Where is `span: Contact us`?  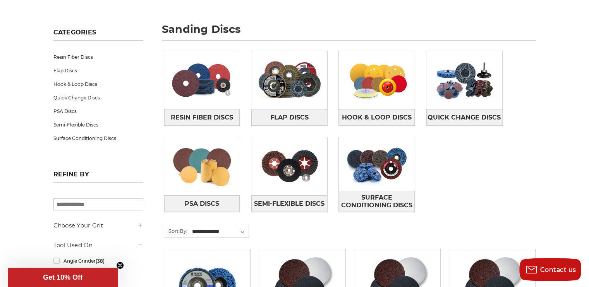
span: Contact us is located at coordinates (558, 270).